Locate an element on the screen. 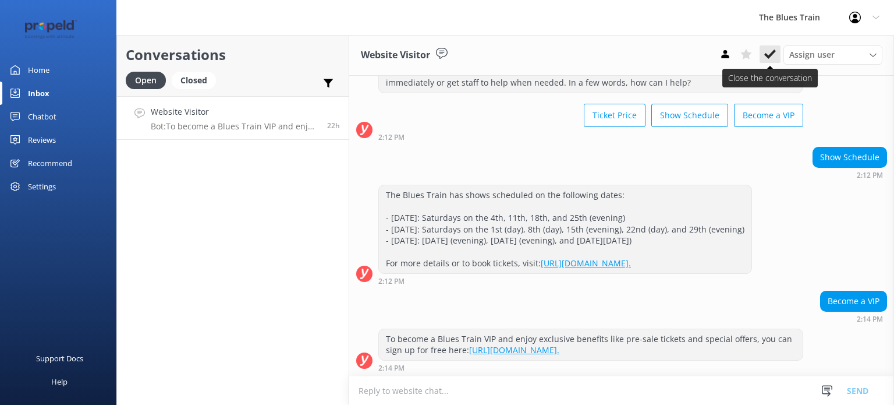 This screenshot has height=405, width=894. div: Become a VIP is located at coordinates (854, 301).